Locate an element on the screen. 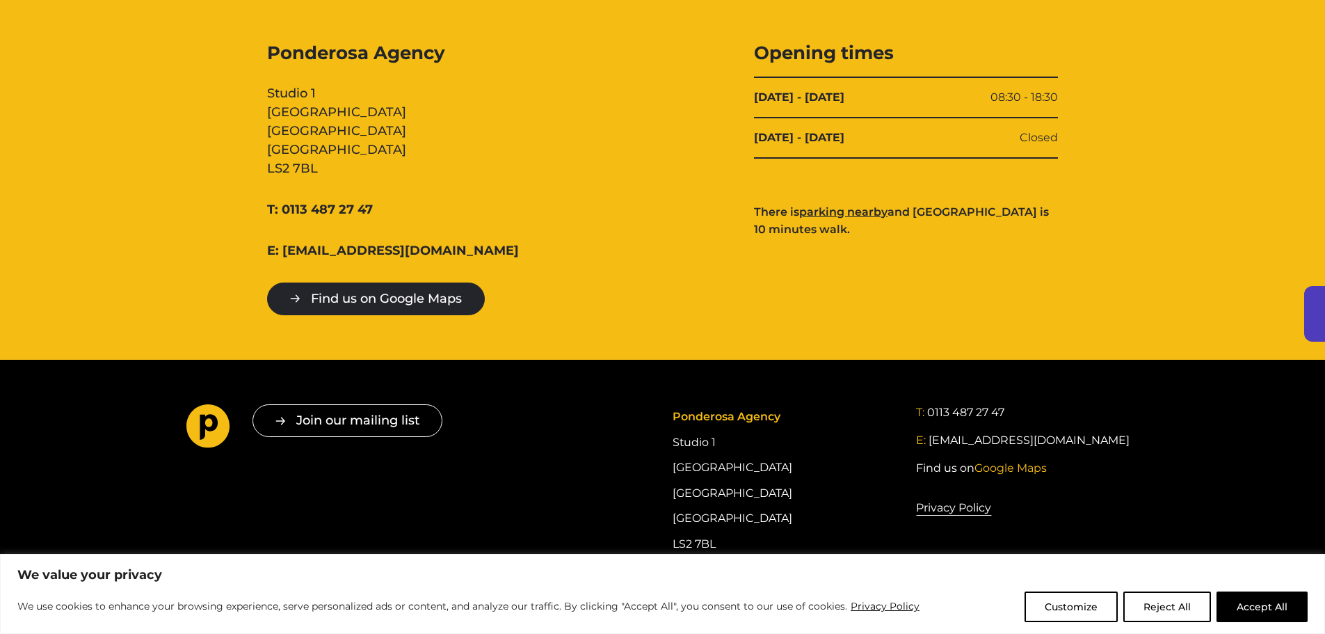 Image resolution: width=1325 pixels, height=634 pixels. a: Find us onGoogle Maps is located at coordinates (981, 468).